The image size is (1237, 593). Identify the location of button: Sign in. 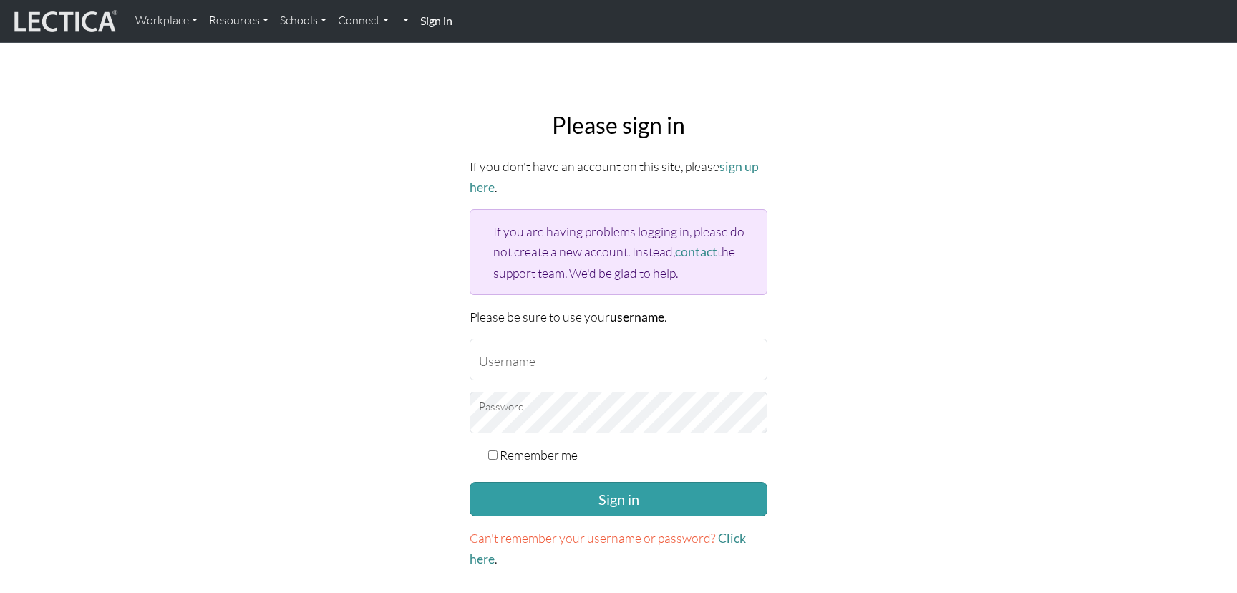
(619, 499).